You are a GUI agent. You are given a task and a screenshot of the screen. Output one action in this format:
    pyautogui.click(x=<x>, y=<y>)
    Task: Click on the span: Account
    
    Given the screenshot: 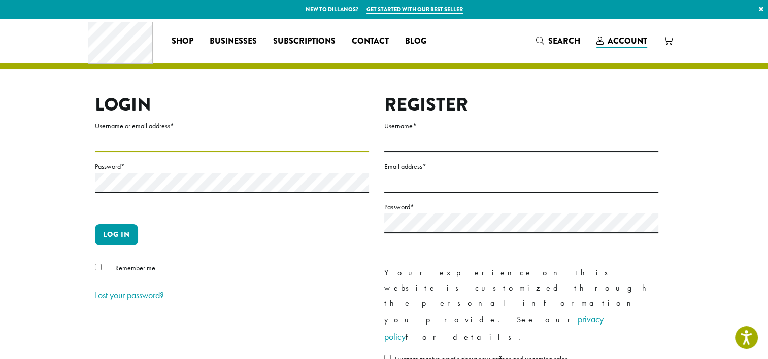 What is the action you would take?
    pyautogui.click(x=627, y=41)
    